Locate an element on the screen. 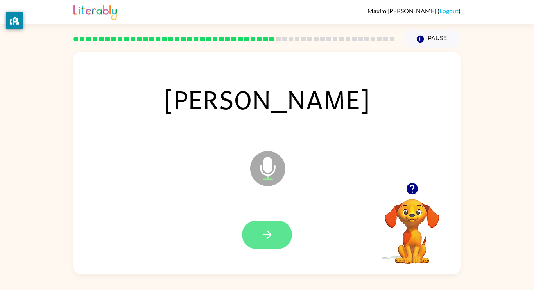  a: Logout is located at coordinates (449, 11).